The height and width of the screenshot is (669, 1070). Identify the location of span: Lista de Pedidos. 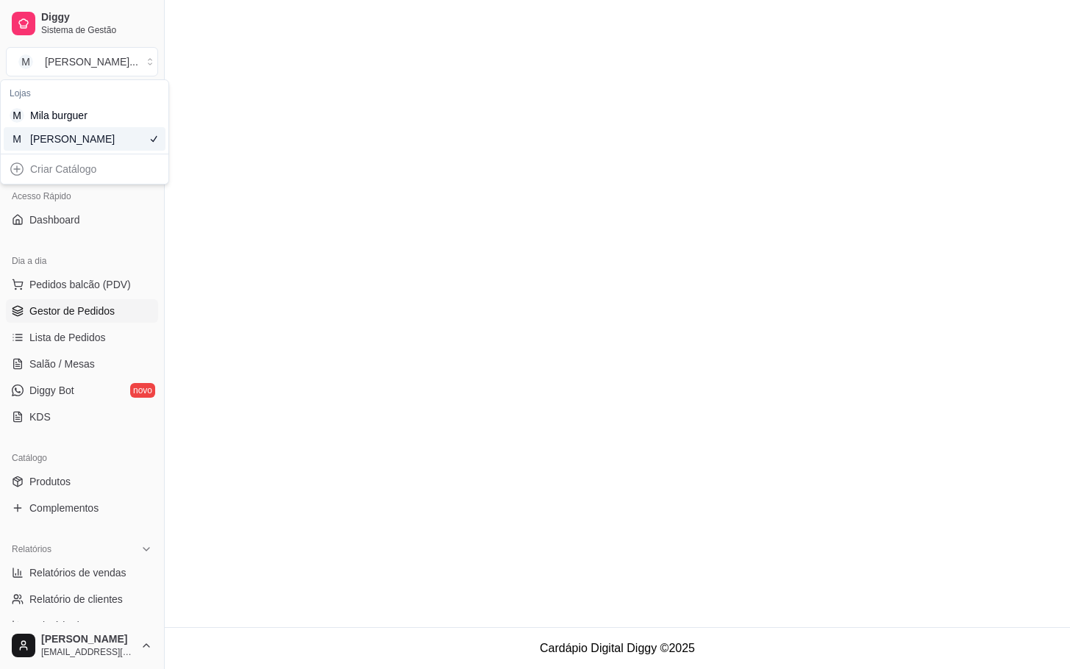
(68, 337).